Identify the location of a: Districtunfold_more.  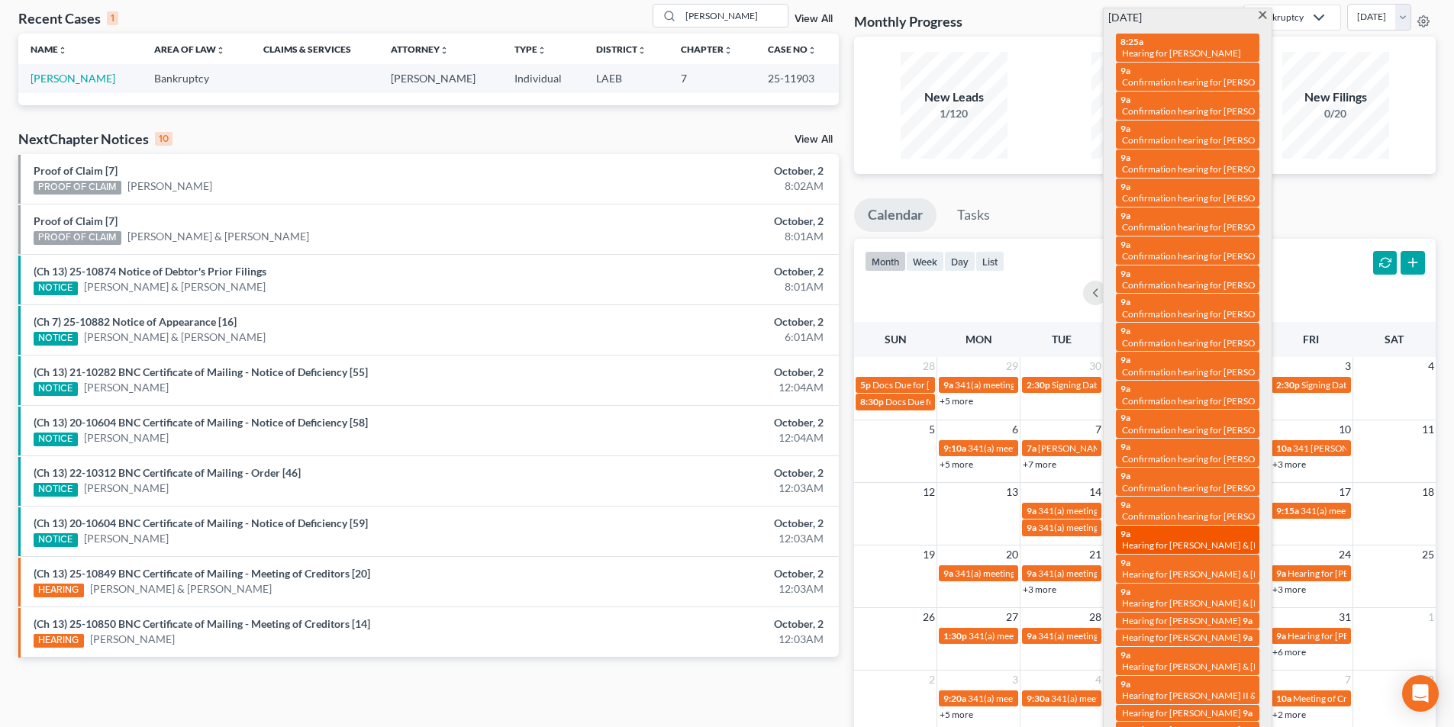
(621, 49).